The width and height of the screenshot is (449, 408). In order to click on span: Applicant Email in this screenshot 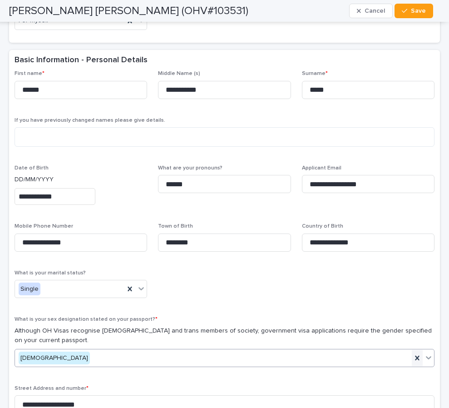, I will do `click(322, 168)`.